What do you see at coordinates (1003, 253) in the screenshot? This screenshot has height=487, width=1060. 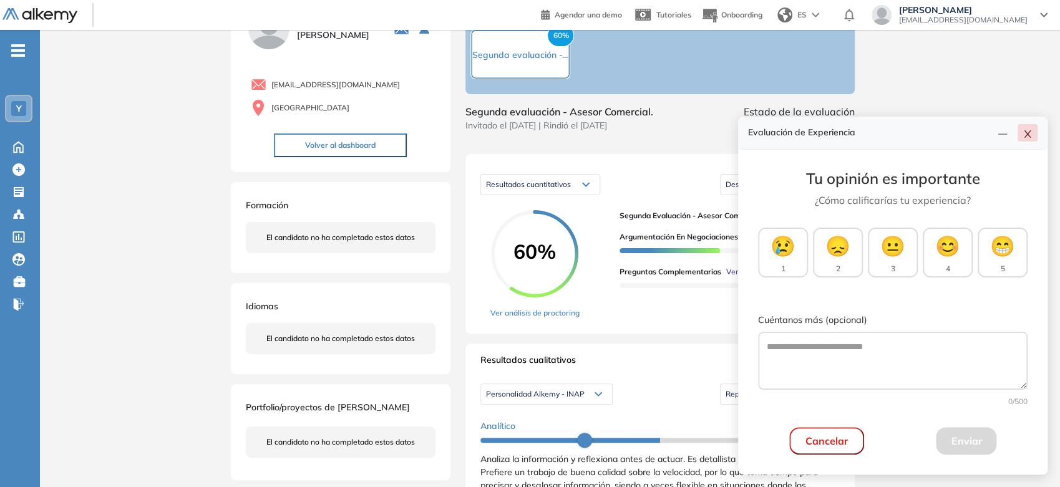 I see `button: 😁5` at bounding box center [1003, 253].